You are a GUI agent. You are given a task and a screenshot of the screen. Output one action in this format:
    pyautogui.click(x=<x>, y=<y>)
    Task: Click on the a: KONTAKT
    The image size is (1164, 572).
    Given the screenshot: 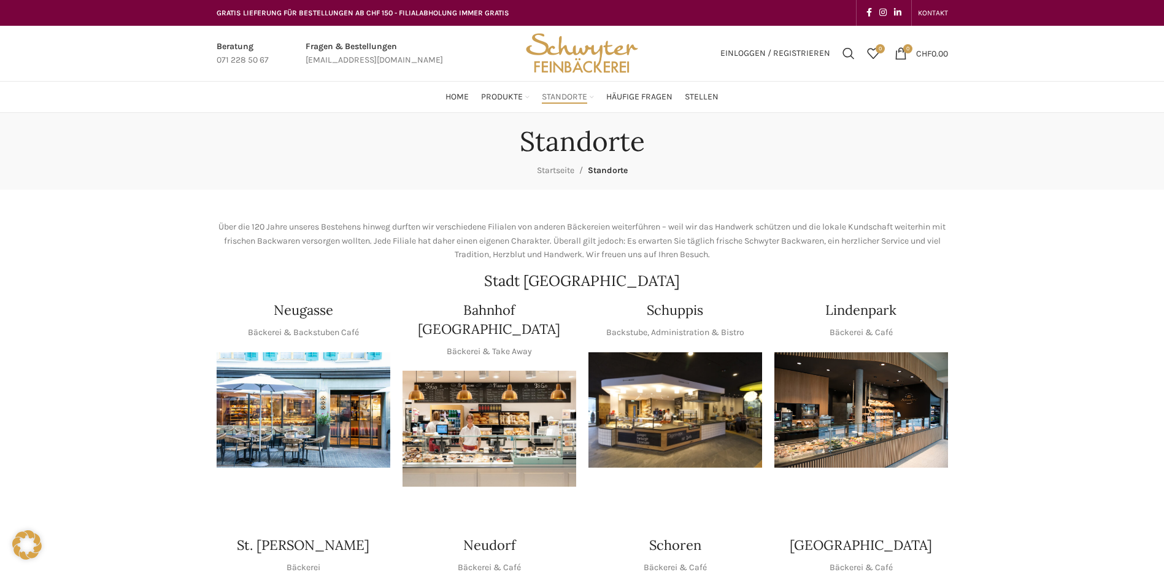 What is the action you would take?
    pyautogui.click(x=933, y=13)
    